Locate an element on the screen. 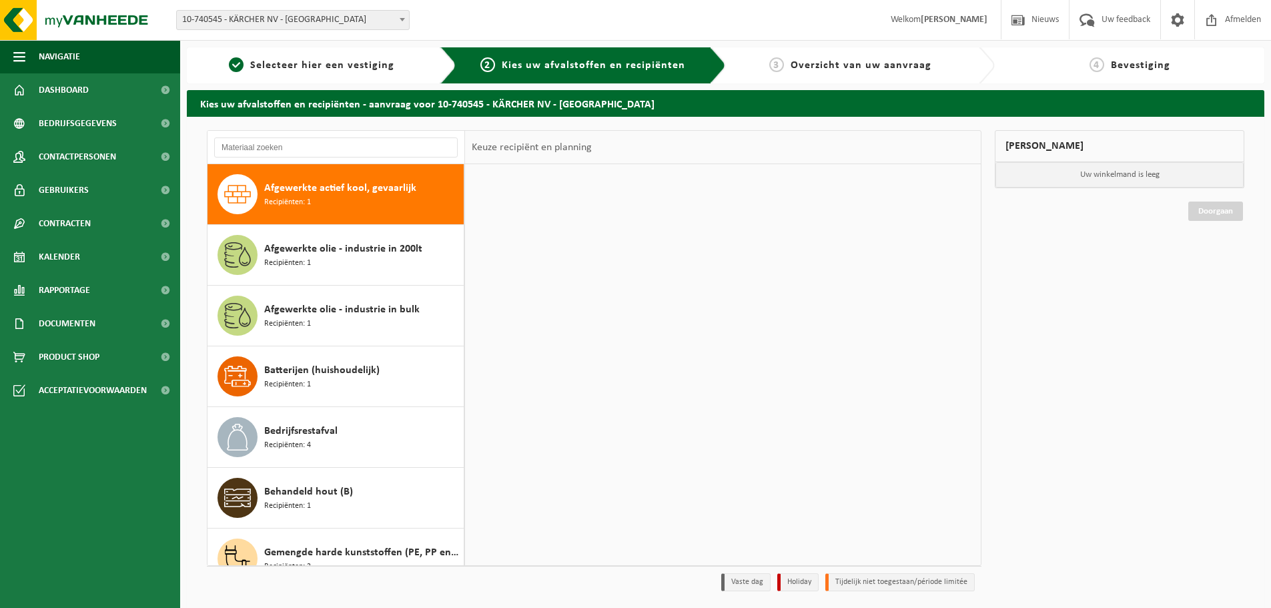  span: Afgewerkte olie - industrie in bulk is located at coordinates (342, 310).